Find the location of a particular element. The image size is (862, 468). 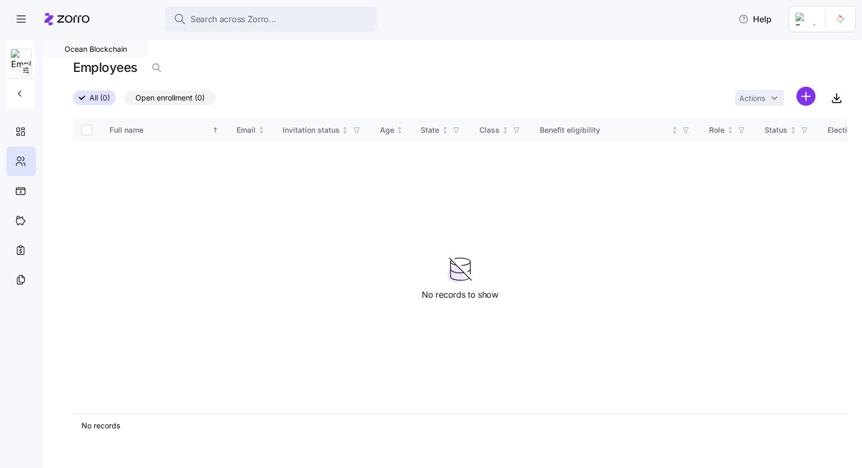

th: AgeNot sorted is located at coordinates (392, 130).